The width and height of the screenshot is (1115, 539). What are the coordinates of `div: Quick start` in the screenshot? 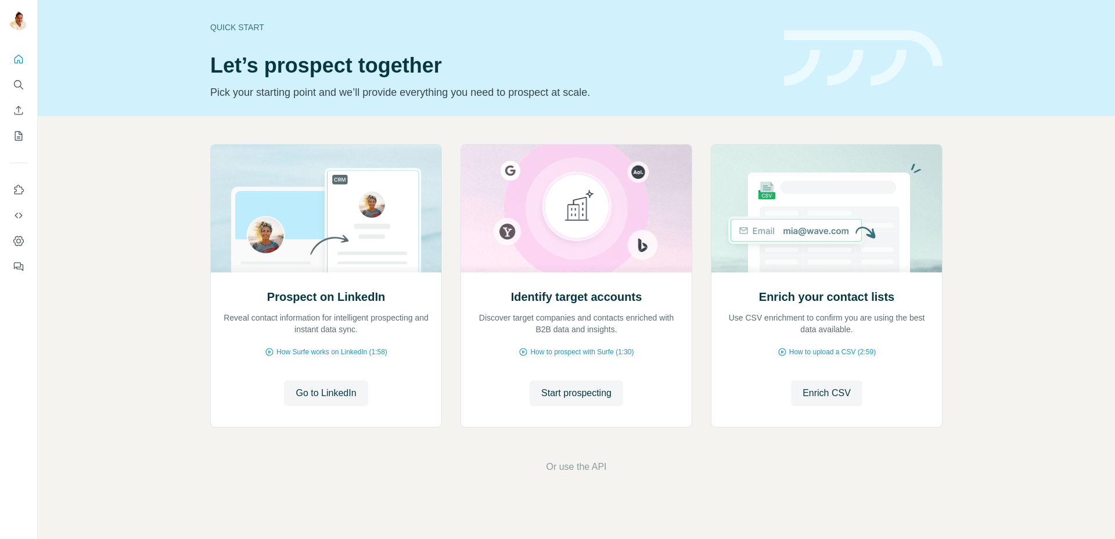 It's located at (490, 27).